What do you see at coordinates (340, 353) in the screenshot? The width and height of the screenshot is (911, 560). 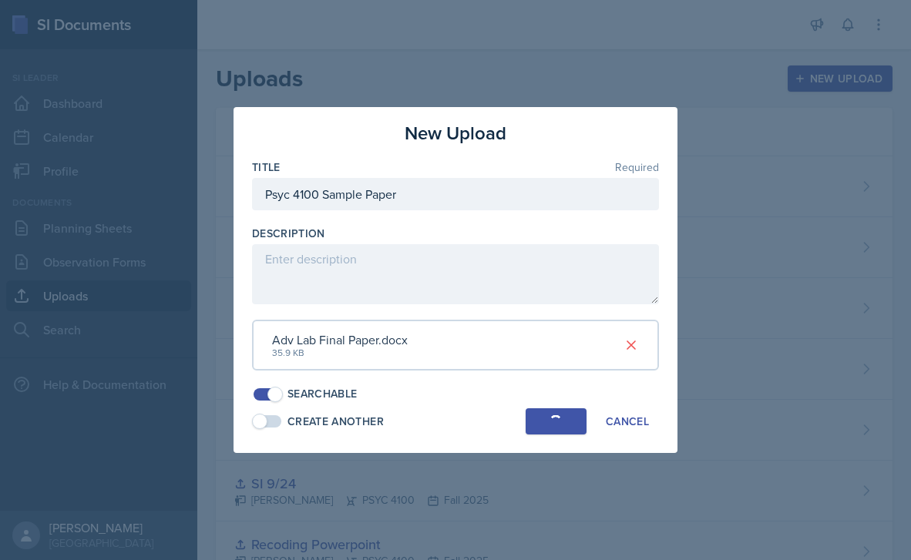 I see `div: 35.9 KB` at bounding box center [340, 353].